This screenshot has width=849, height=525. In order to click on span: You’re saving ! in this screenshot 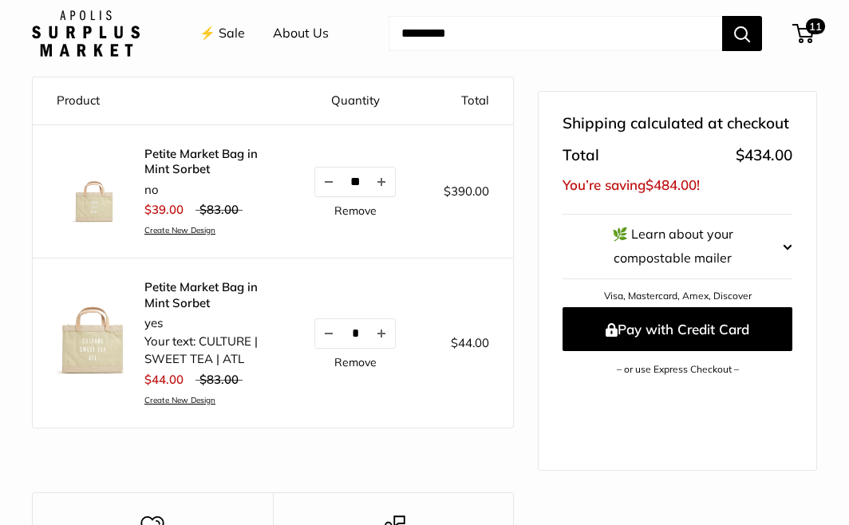, I will do `click(631, 184)`.